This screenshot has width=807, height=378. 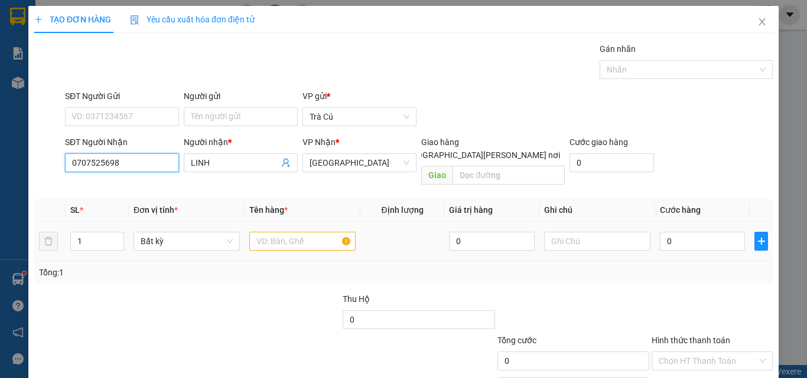 I want to click on span: Tên hàng, so click(x=268, y=210).